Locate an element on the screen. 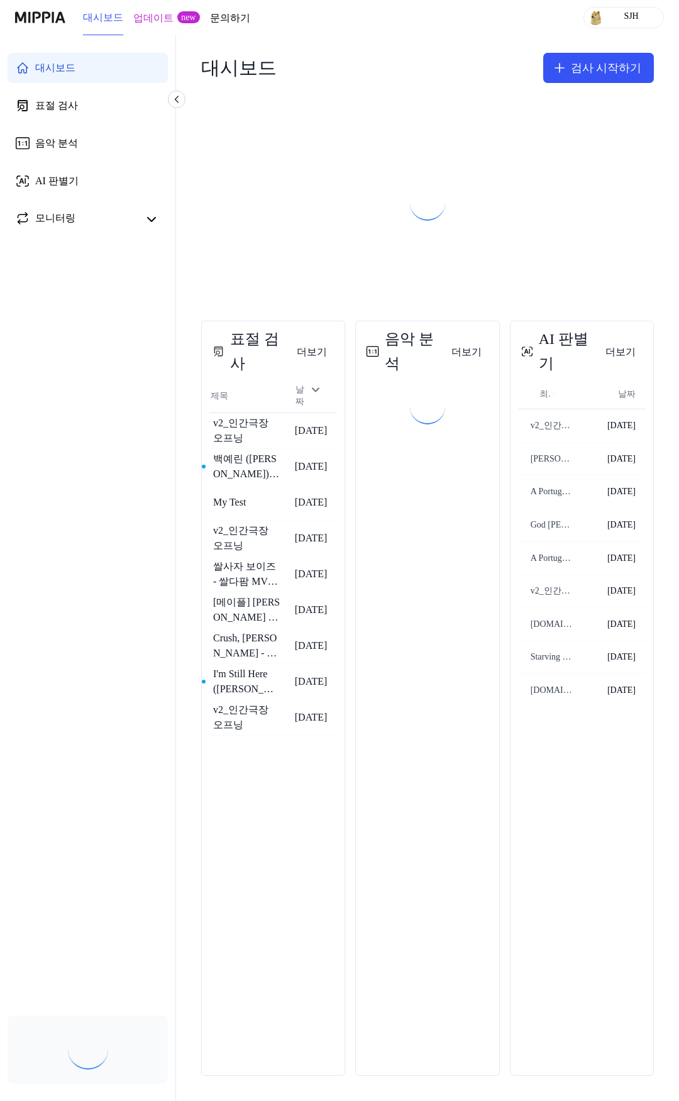  button: profileSJH is located at coordinates (624, 18).